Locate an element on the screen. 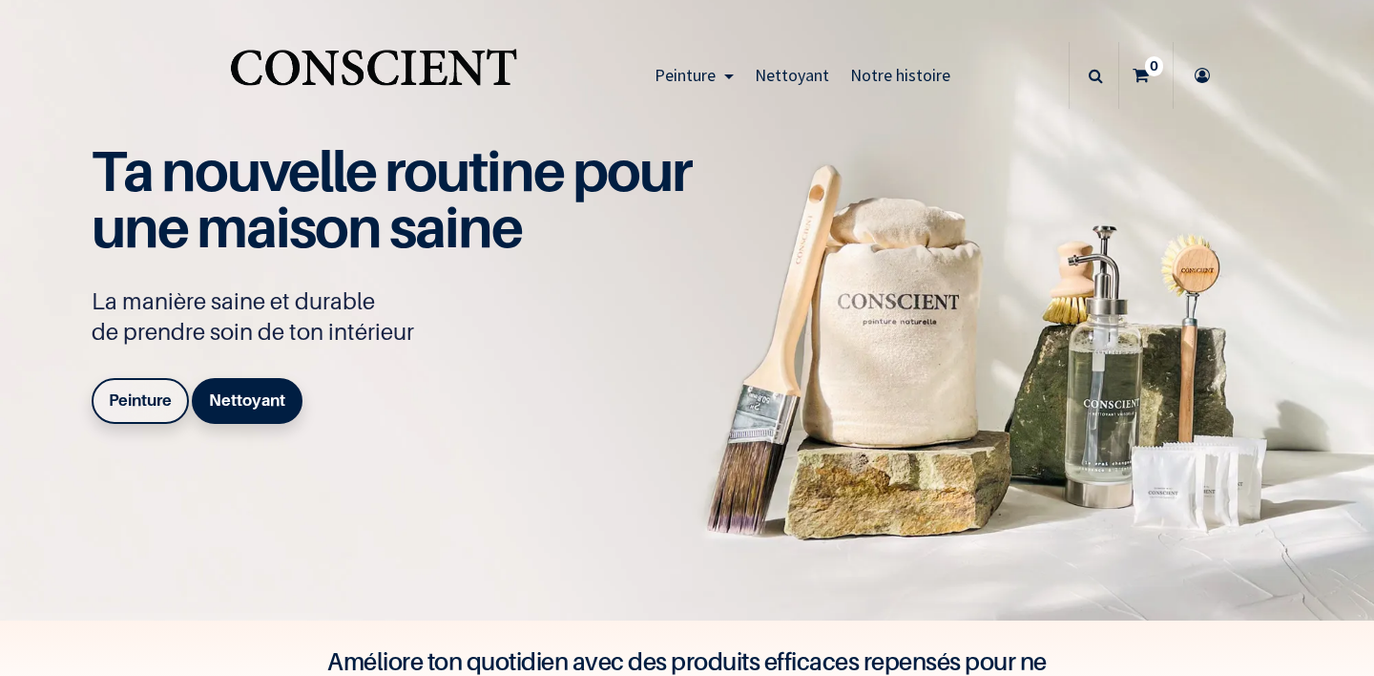 This screenshot has width=1374, height=676. p: La manière saine et durable de prendre soin de ton intérieur is located at coordinates (402, 317).